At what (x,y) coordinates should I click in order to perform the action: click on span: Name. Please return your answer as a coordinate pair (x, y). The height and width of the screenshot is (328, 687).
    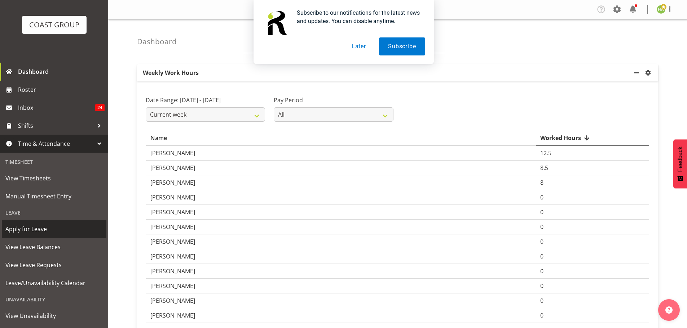
    Looking at the image, I should click on (159, 138).